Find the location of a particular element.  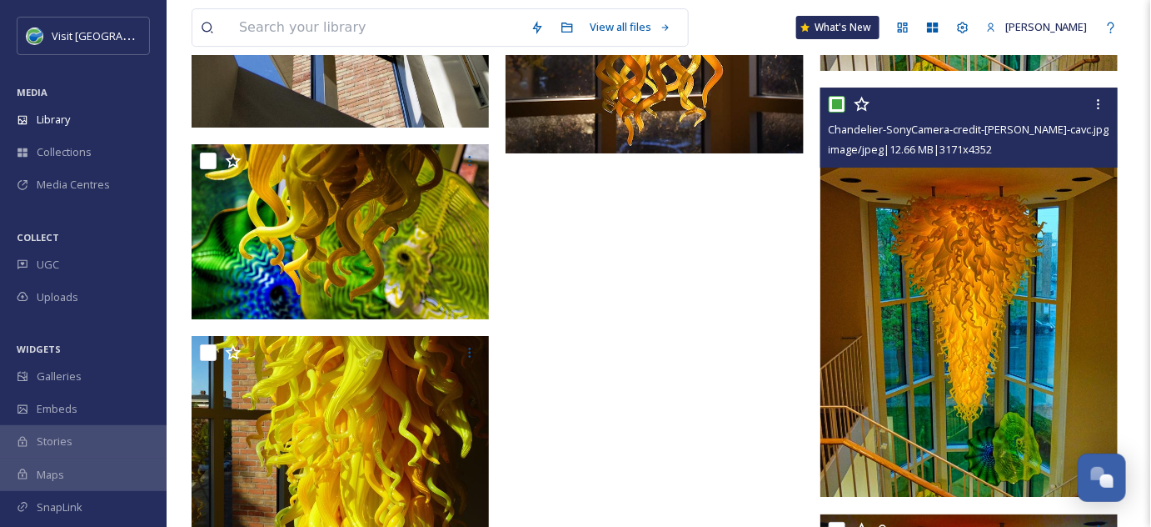

span: Galleries is located at coordinates (59, 376).